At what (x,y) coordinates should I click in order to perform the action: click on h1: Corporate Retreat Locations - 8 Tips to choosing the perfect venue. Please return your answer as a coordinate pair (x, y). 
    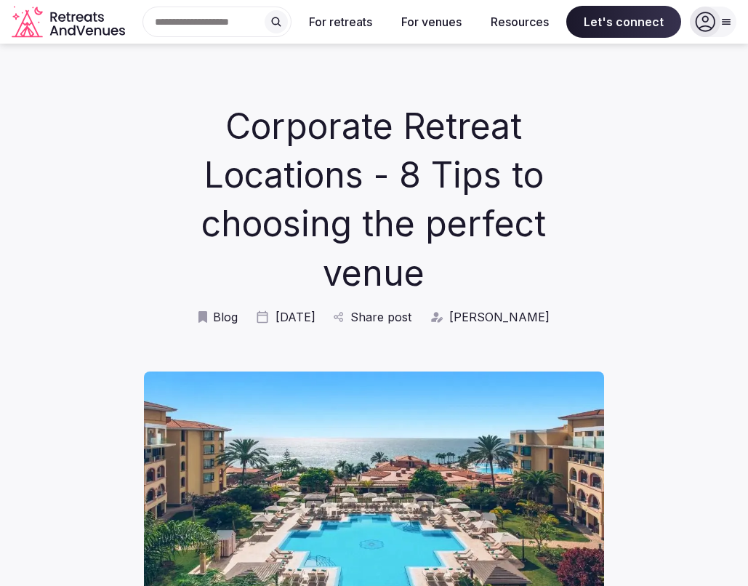
    Looking at the image, I should click on (374, 199).